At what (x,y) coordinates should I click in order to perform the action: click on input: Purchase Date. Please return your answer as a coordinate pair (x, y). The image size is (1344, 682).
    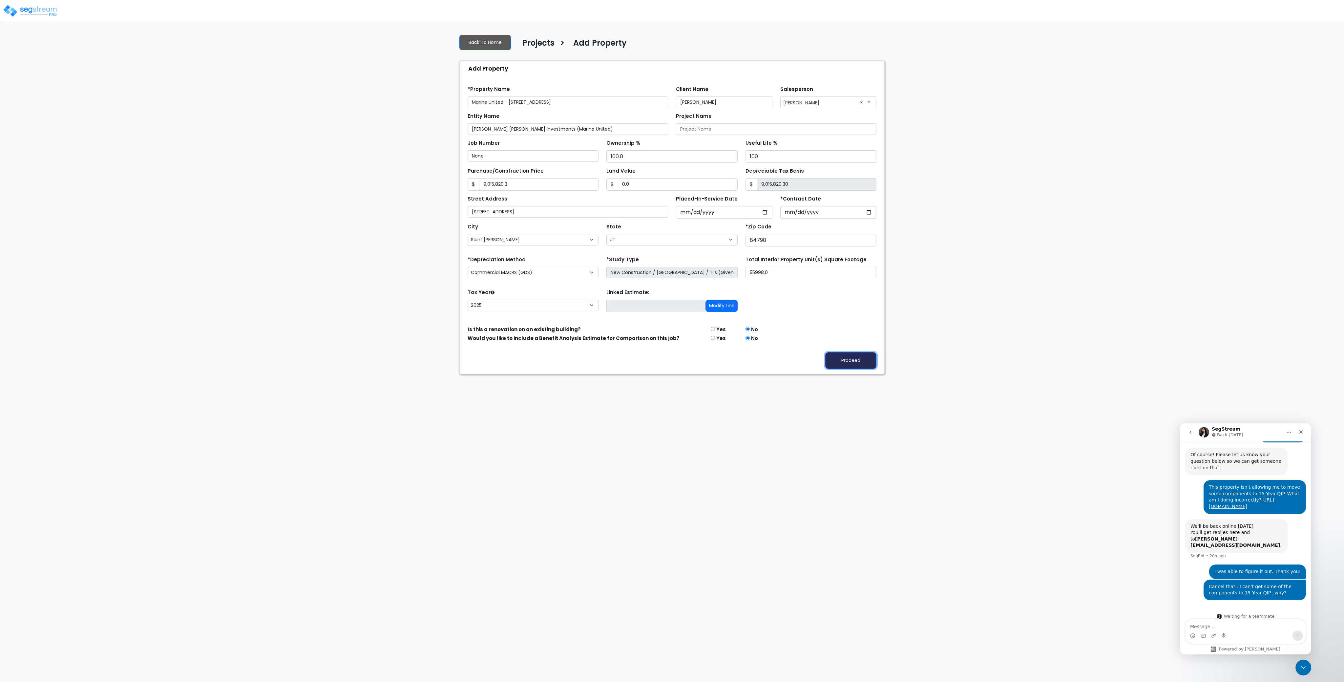
    Looking at the image, I should click on (828, 212).